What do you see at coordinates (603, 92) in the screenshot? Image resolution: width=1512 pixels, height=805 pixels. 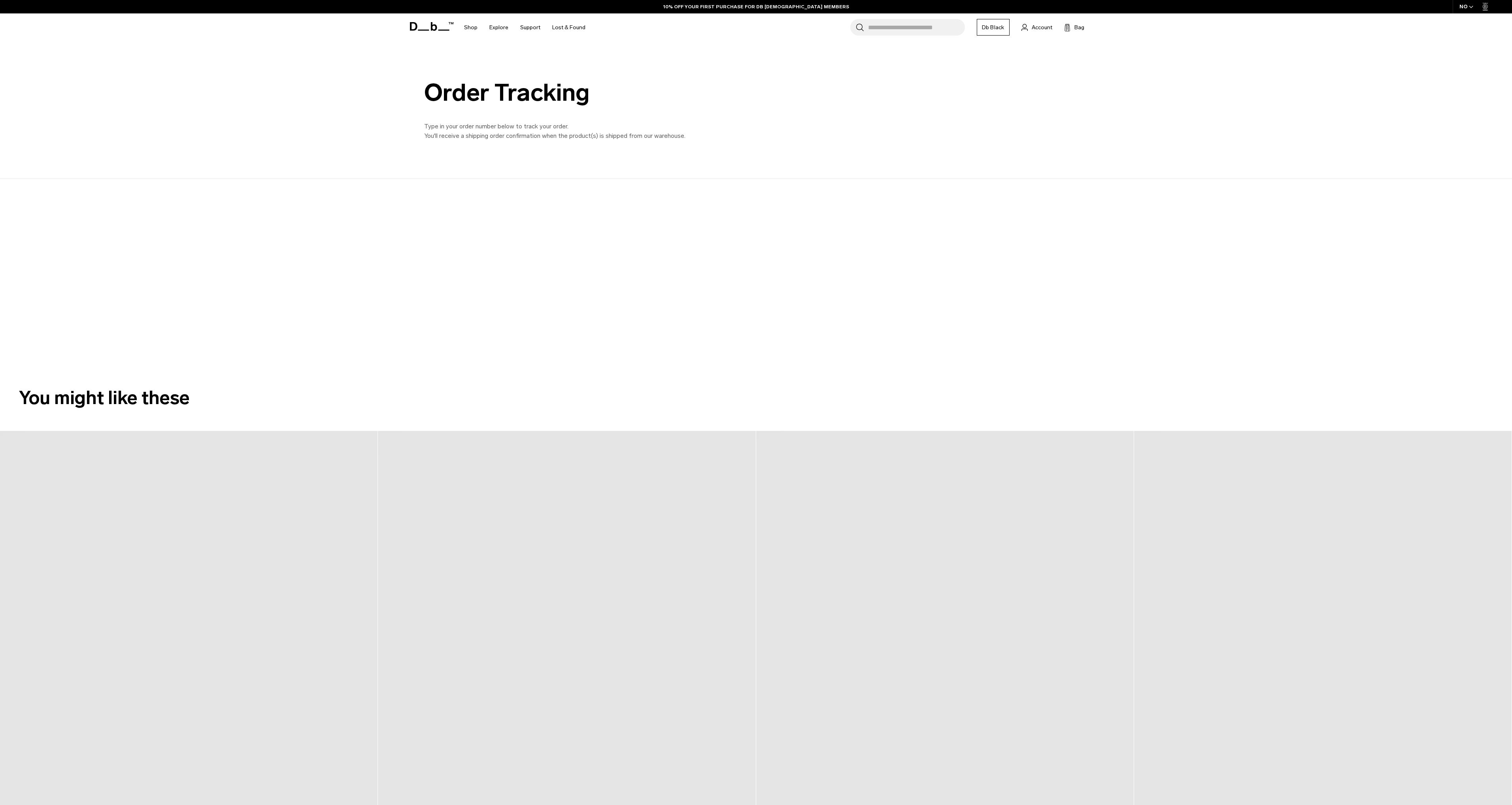 I see `div: Order Tracking` at bounding box center [603, 92].